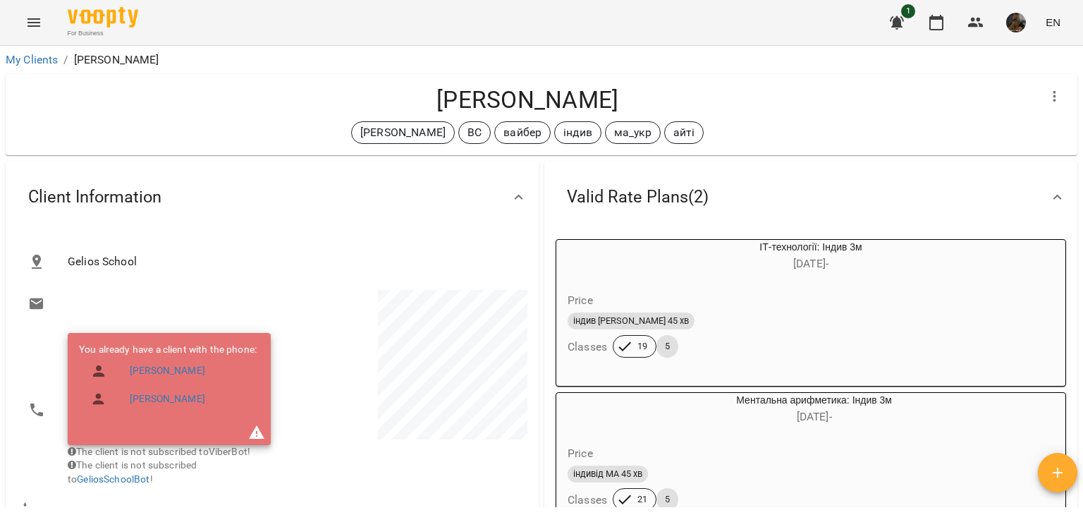 The height and width of the screenshot is (515, 1083). I want to click on button: EN, so click(1052, 22).